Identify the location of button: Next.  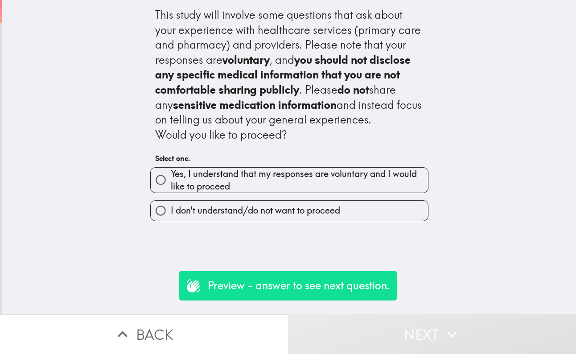
(432, 334).